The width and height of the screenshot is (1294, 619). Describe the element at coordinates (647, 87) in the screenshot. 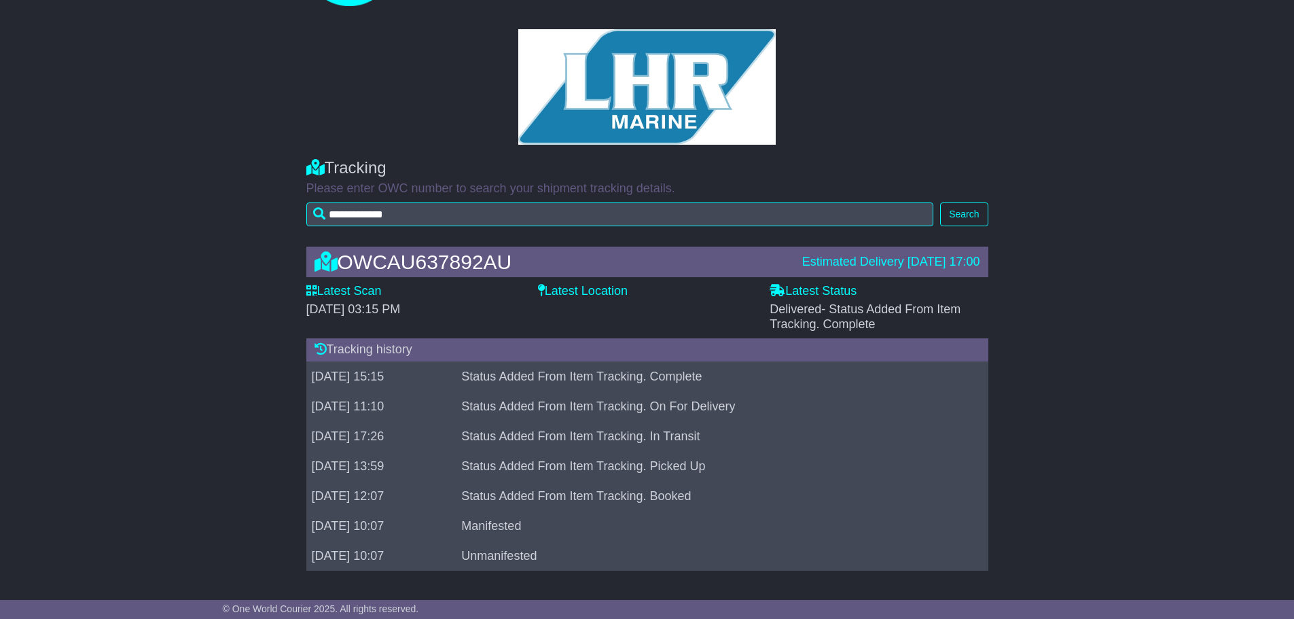

I see `img: GetCustomerLogo` at that location.